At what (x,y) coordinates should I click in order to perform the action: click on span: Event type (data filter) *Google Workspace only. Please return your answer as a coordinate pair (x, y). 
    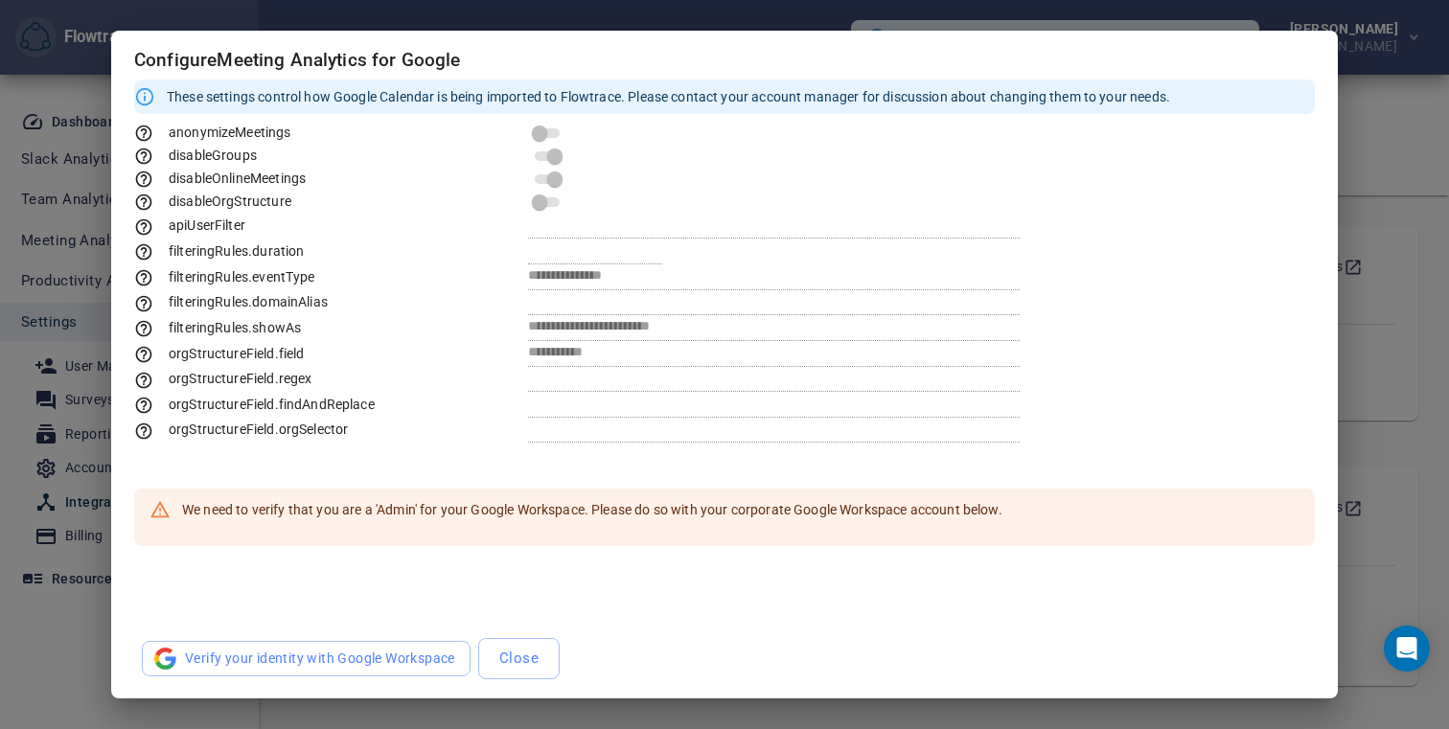
    Looking at the image, I should click on (224, 277).